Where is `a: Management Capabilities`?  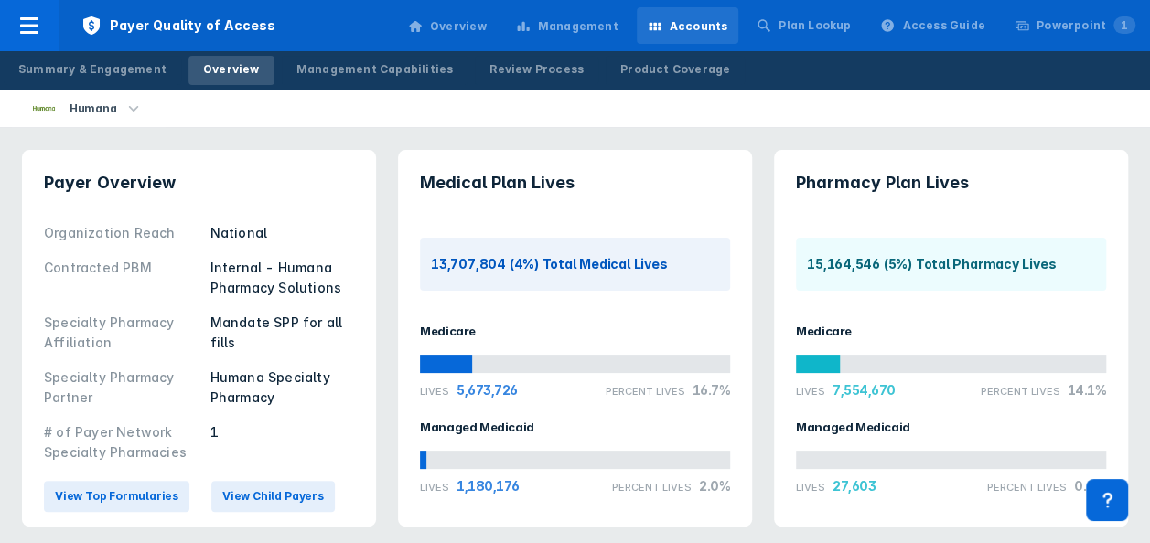
a: Management Capabilities is located at coordinates (375, 70).